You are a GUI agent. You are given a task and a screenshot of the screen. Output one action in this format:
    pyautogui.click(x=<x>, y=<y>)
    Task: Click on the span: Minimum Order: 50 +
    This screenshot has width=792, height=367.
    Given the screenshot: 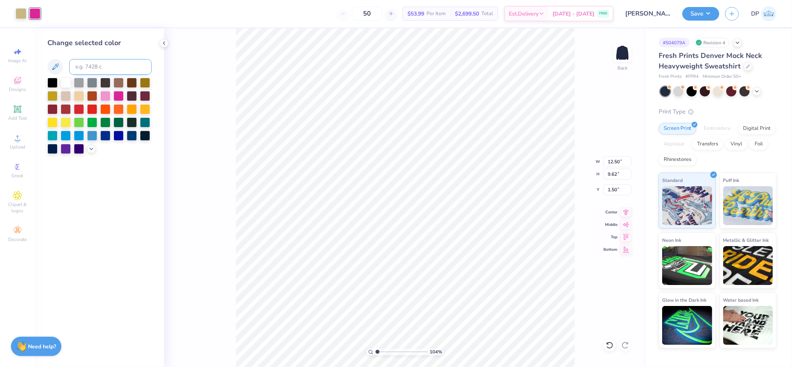 What is the action you would take?
    pyautogui.click(x=722, y=77)
    